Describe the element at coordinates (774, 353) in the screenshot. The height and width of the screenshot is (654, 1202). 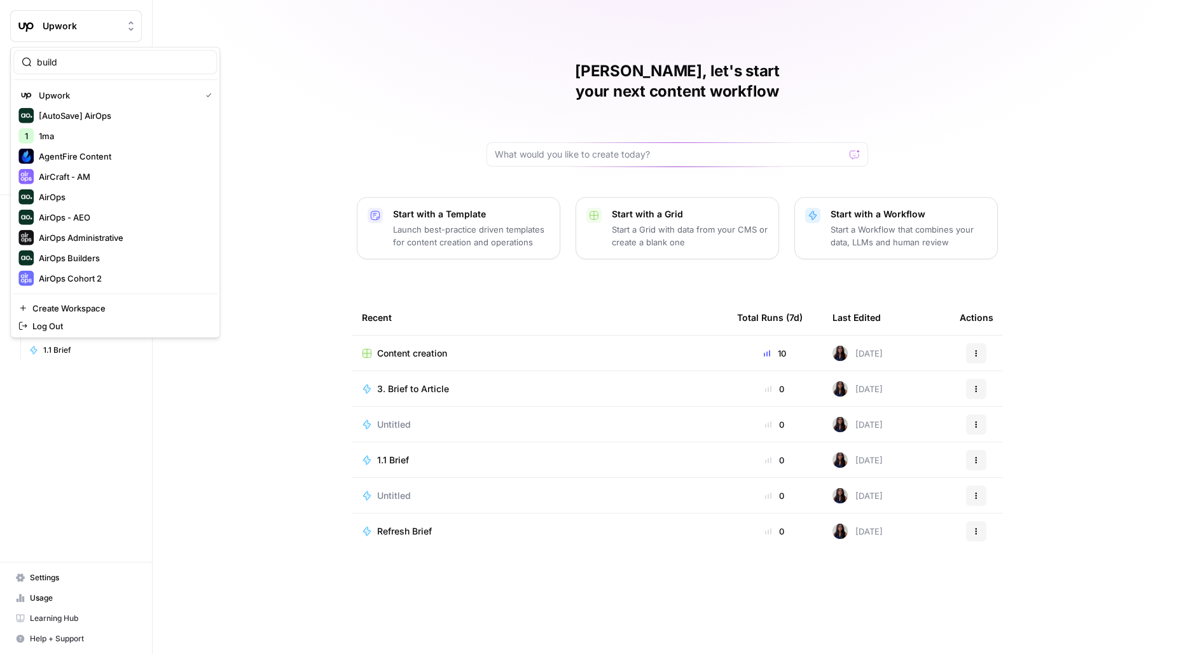
I see `div: 10` at that location.